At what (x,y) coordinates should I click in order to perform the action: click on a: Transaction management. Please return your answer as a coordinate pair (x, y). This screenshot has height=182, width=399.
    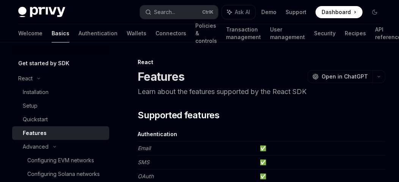
    Looking at the image, I should click on (243, 33).